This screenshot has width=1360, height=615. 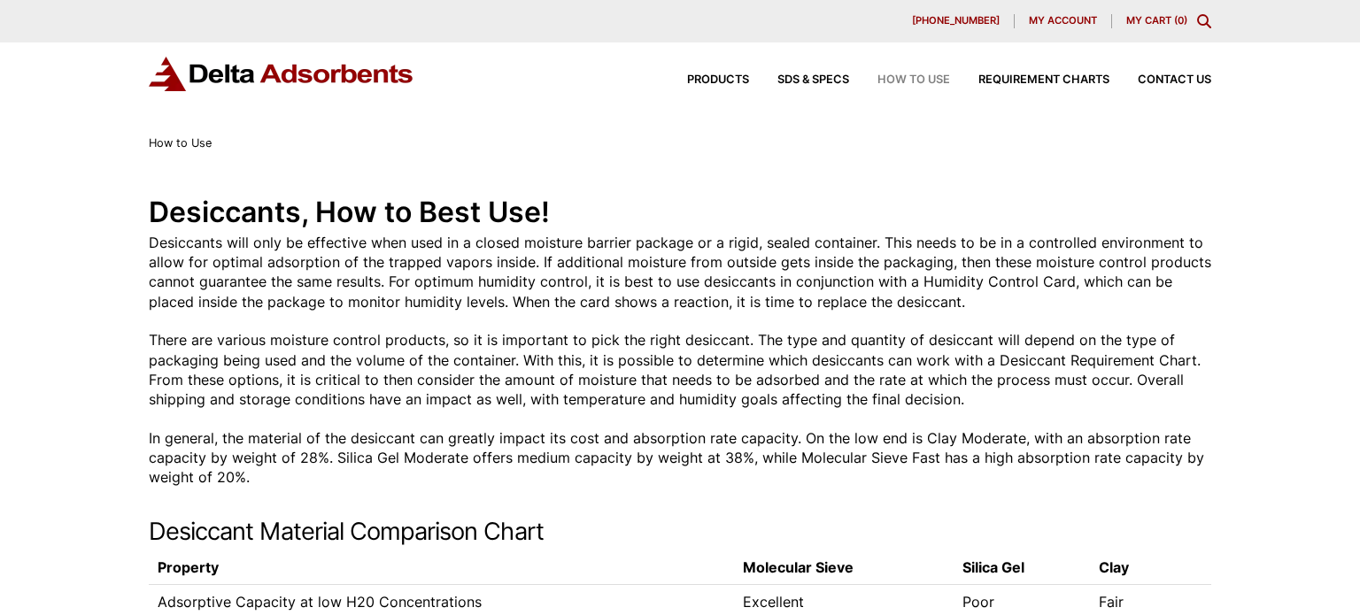 What do you see at coordinates (441, 567) in the screenshot?
I see `th: Property` at bounding box center [441, 567].